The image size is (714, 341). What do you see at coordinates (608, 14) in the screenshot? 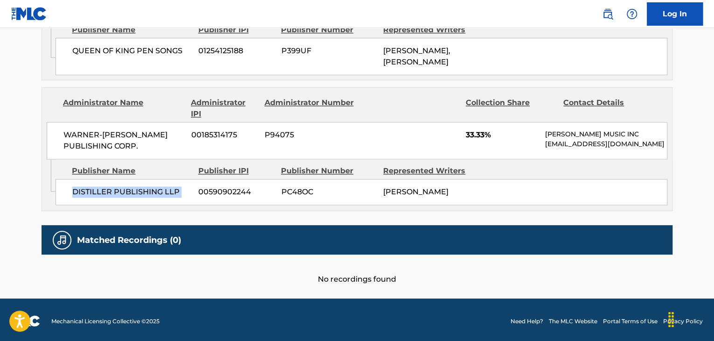
I see `a: Public Search` at bounding box center [608, 14].